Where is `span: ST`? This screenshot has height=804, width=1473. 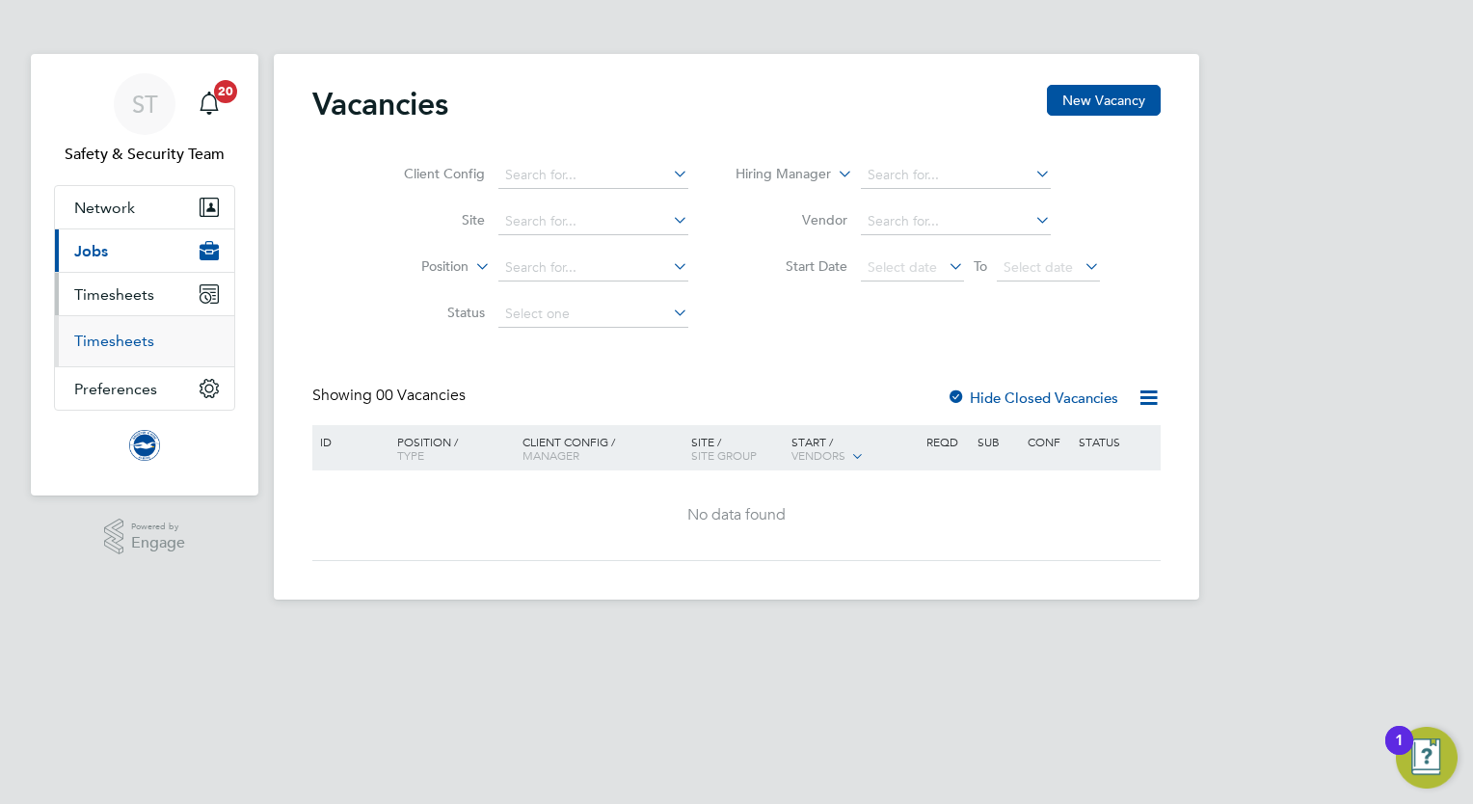 span: ST is located at coordinates (145, 104).